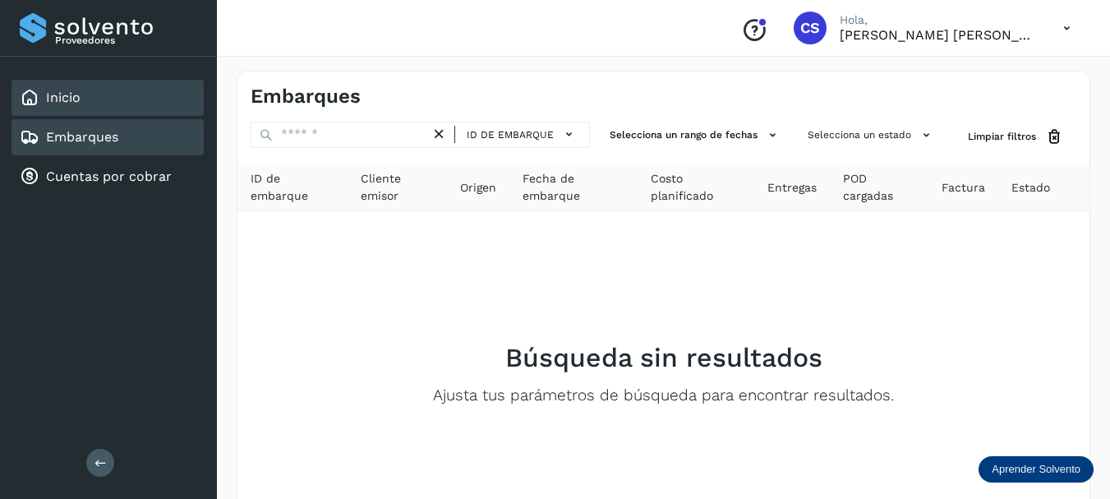  Describe the element at coordinates (126, 40) in the screenshot. I see `p: Proveedores` at that location.